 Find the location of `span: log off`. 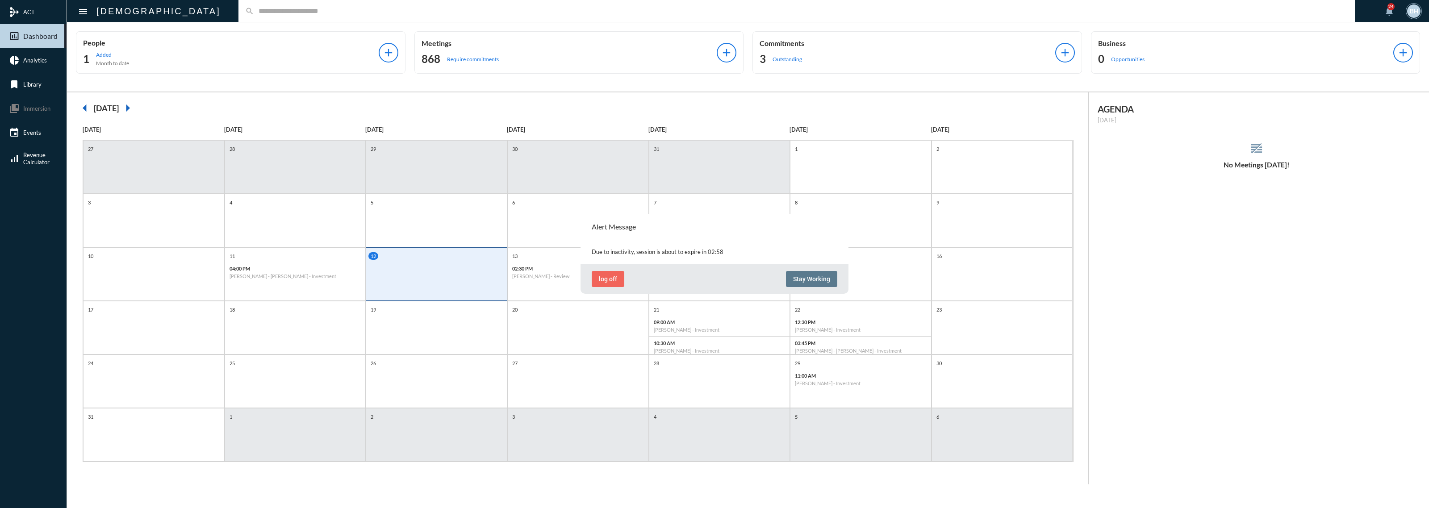

span: log off is located at coordinates (608, 279).